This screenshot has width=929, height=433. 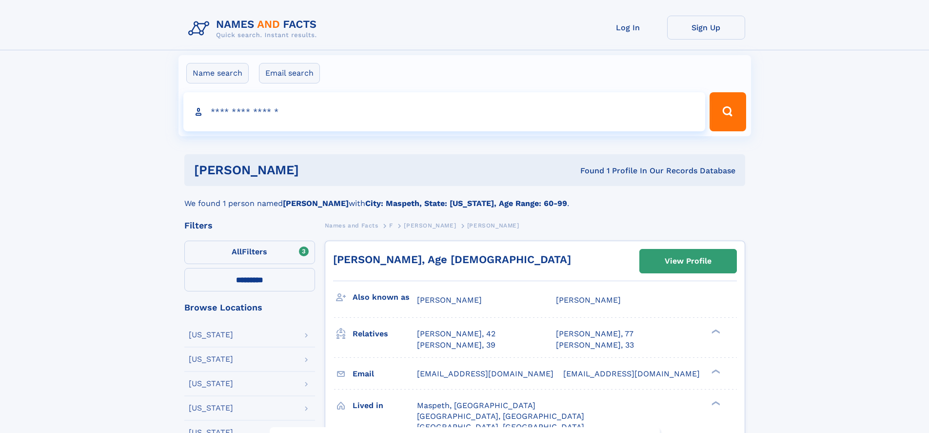 I want to click on a: Log In, so click(x=628, y=27).